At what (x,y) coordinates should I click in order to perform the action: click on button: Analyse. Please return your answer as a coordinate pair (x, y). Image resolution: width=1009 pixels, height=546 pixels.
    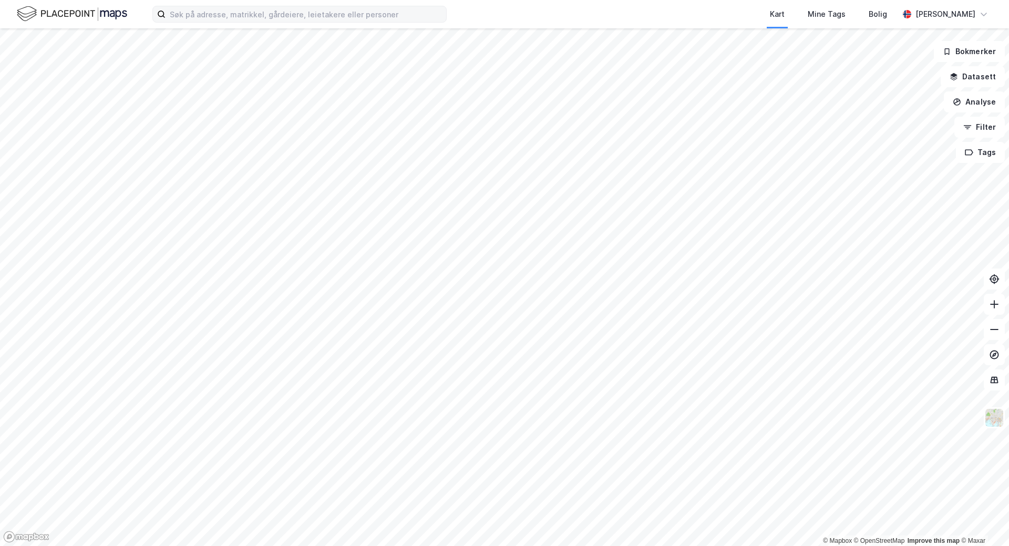
    Looking at the image, I should click on (975, 102).